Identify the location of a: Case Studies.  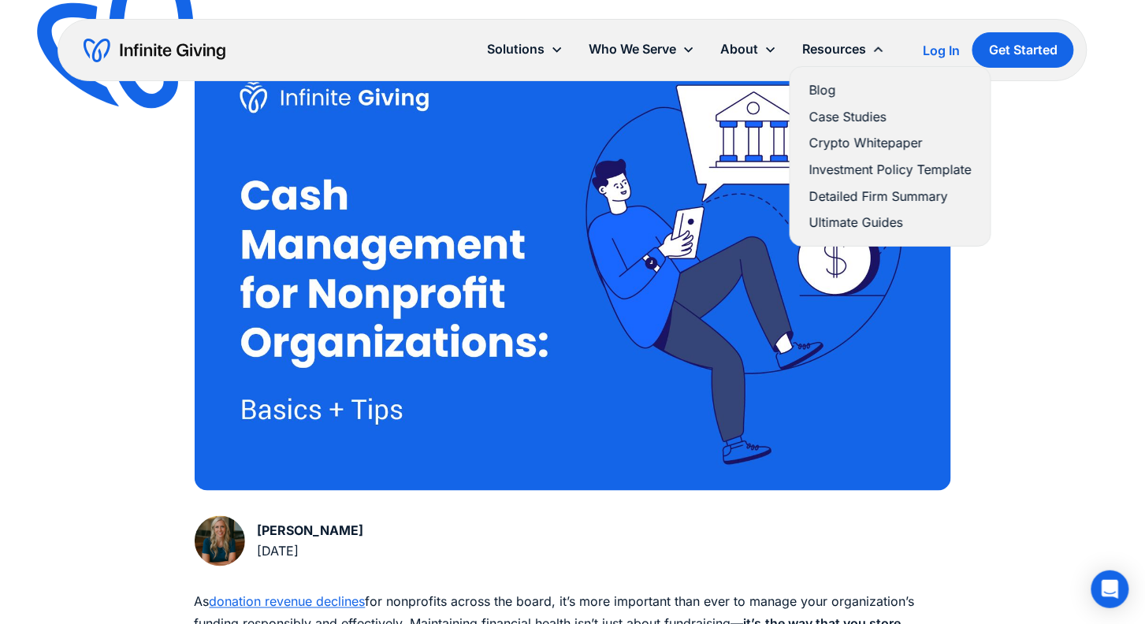
(891, 117).